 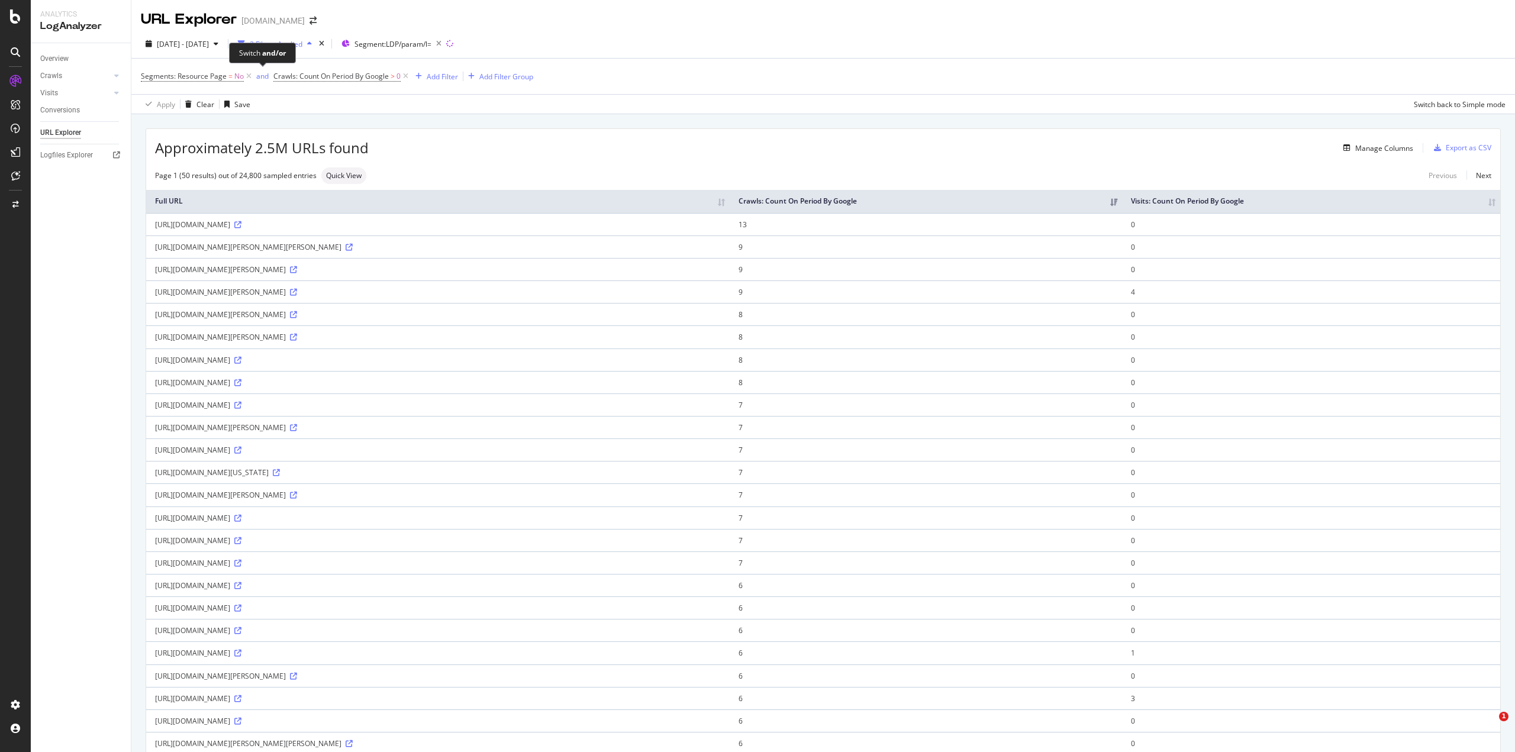 I want to click on div: Logfiles Explorer, so click(x=66, y=155).